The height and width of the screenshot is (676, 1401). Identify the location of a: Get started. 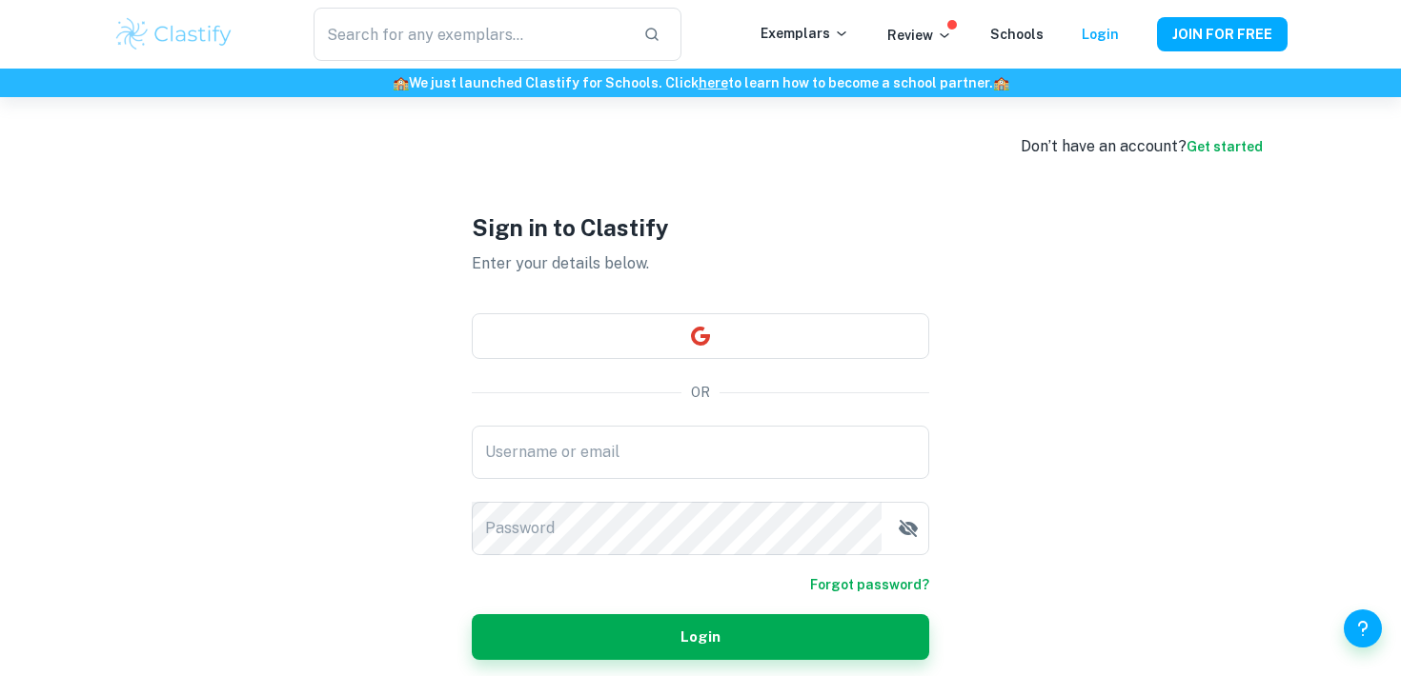
(1224, 147).